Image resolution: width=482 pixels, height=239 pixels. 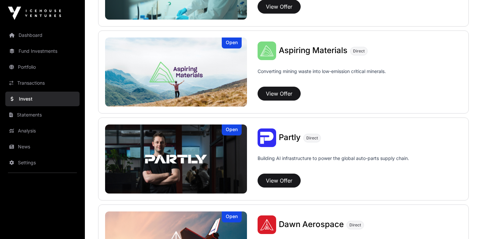 I want to click on div: Chat Widget, so click(x=466, y=223).